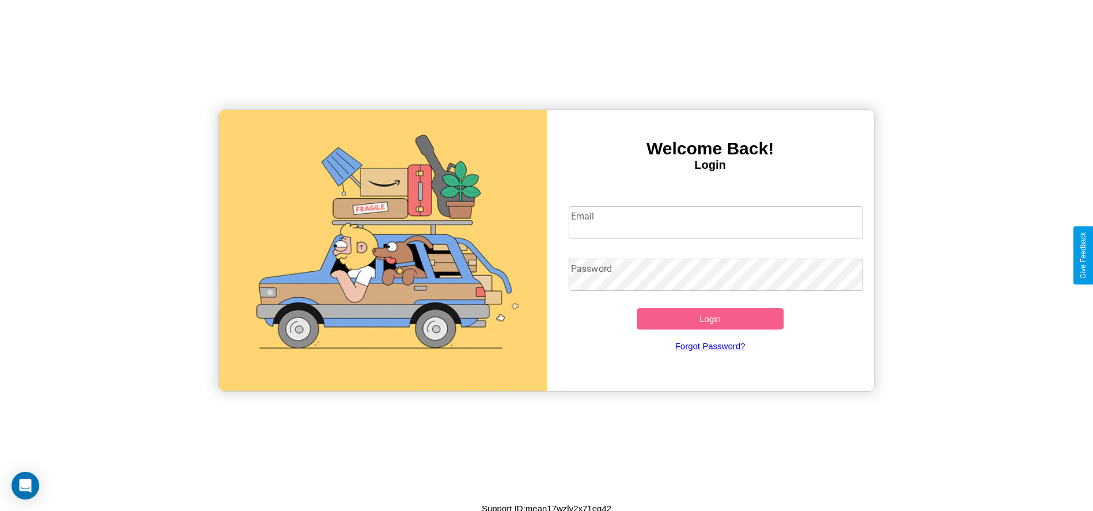  What do you see at coordinates (710, 165) in the screenshot?
I see `h4: Login` at bounding box center [710, 165].